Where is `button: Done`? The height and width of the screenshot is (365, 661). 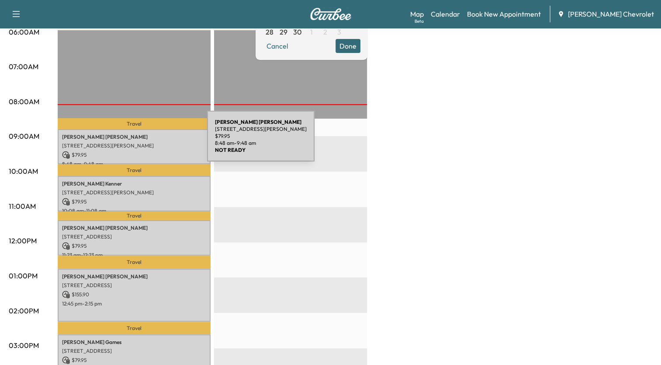 button: Done is located at coordinates (348, 46).